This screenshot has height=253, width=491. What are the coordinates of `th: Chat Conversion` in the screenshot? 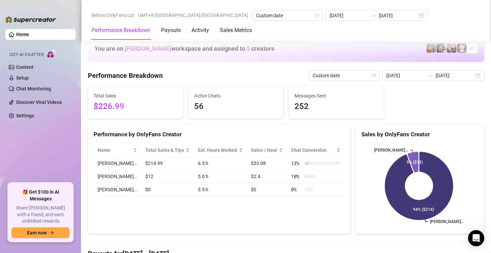 It's located at (316, 150).